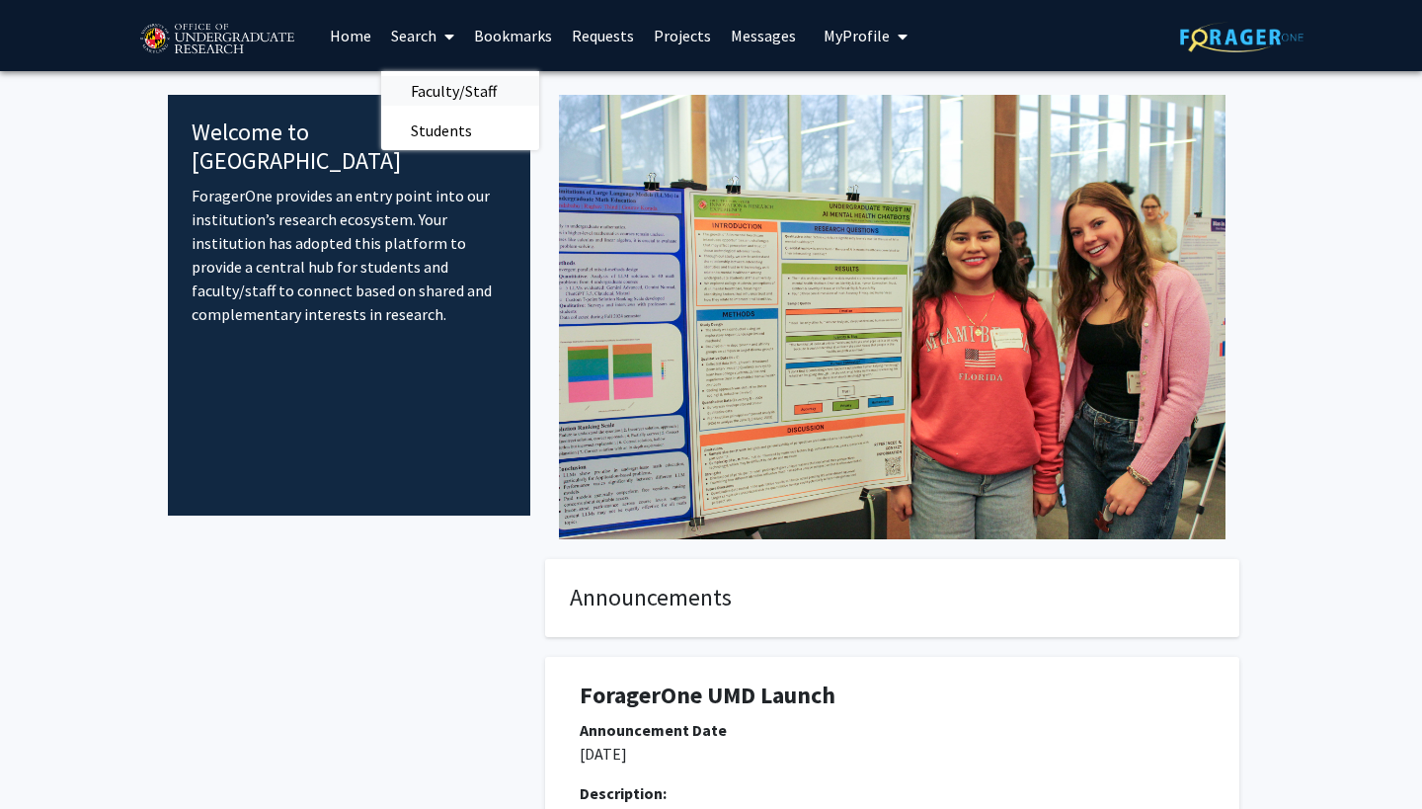  What do you see at coordinates (349, 255) in the screenshot?
I see `p: ForagerOne provides an entry point into our institution’s research ecosystem. Your institution ha...` at bounding box center [349, 255].